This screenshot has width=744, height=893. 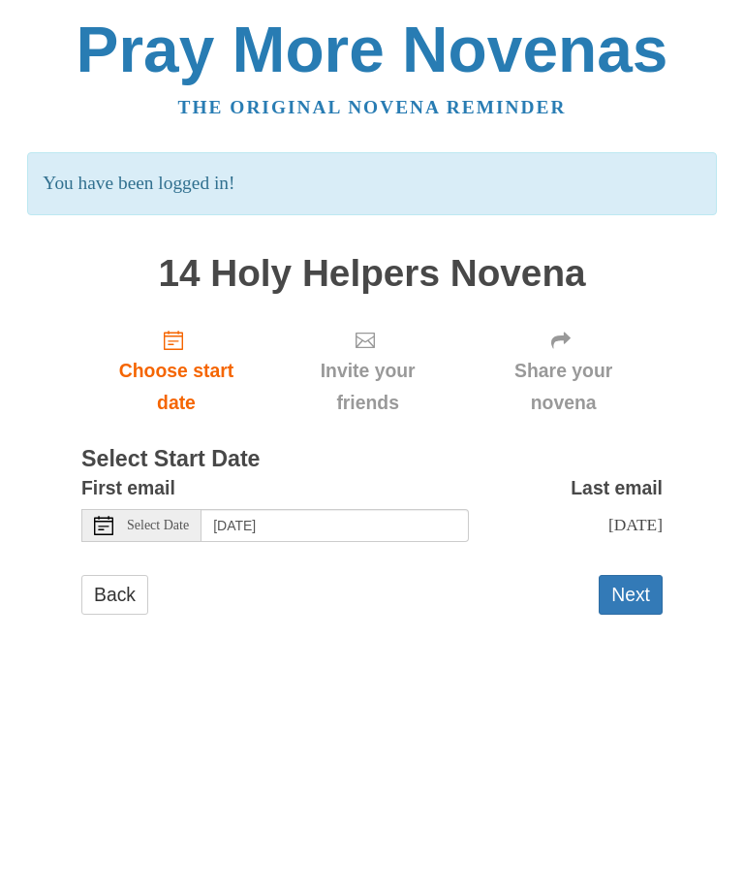 What do you see at coordinates (128, 488) in the screenshot?
I see `label: First email` at bounding box center [128, 488].